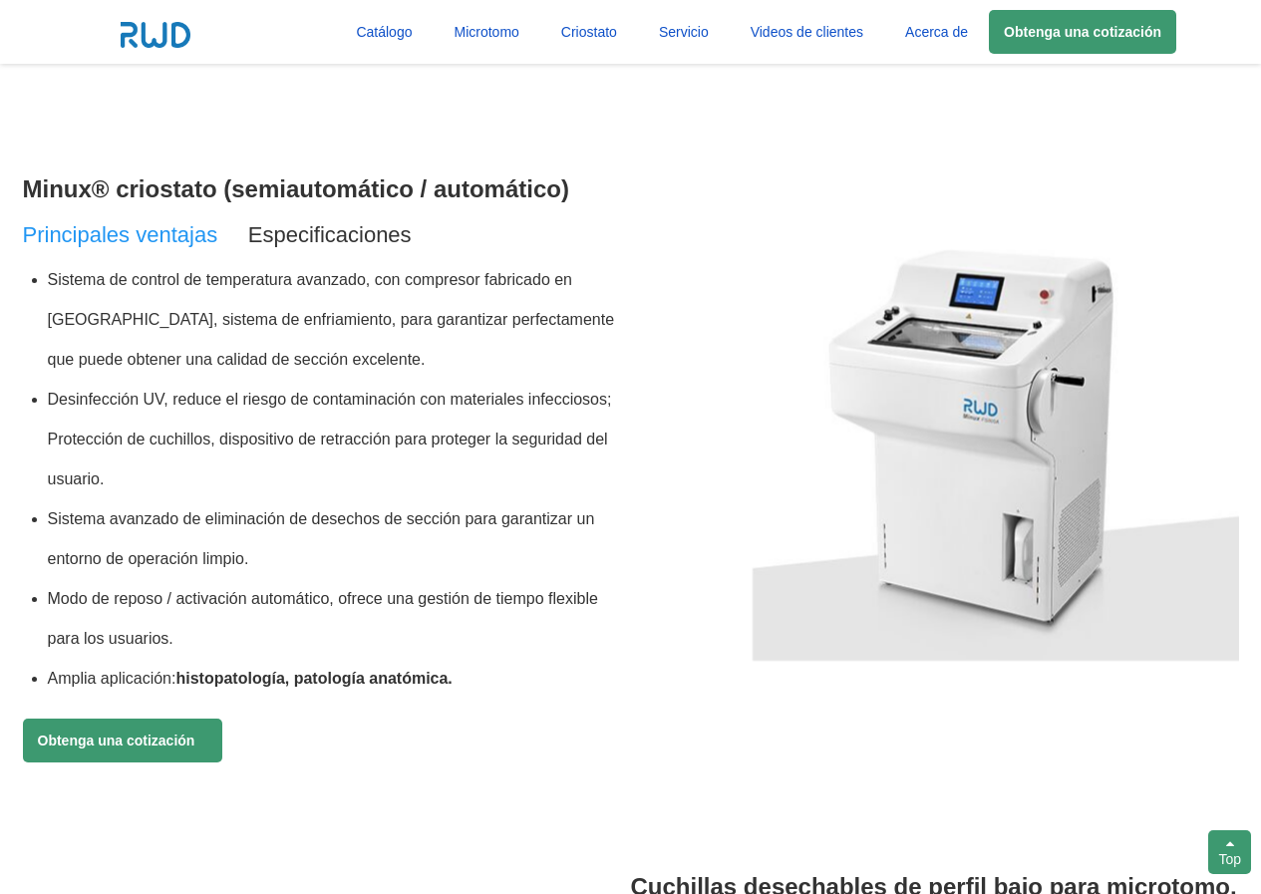  Describe the element at coordinates (330, 234) in the screenshot. I see `span: Especificaciones` at that location.